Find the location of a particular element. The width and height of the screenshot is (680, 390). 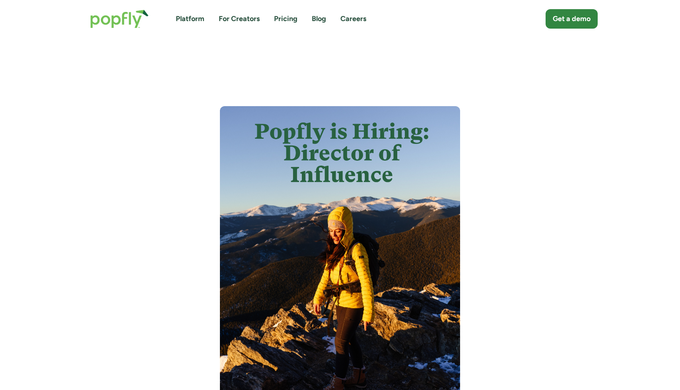

a: home is located at coordinates (119, 19).